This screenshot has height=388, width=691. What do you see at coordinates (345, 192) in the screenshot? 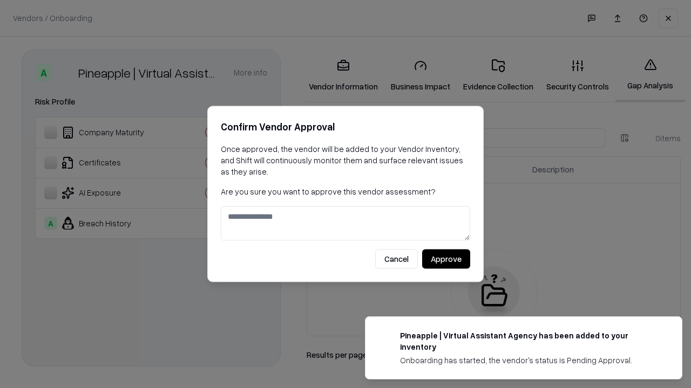
I see `p: Are you sure you want to approve this vendor assessment?` at bounding box center [345, 192].